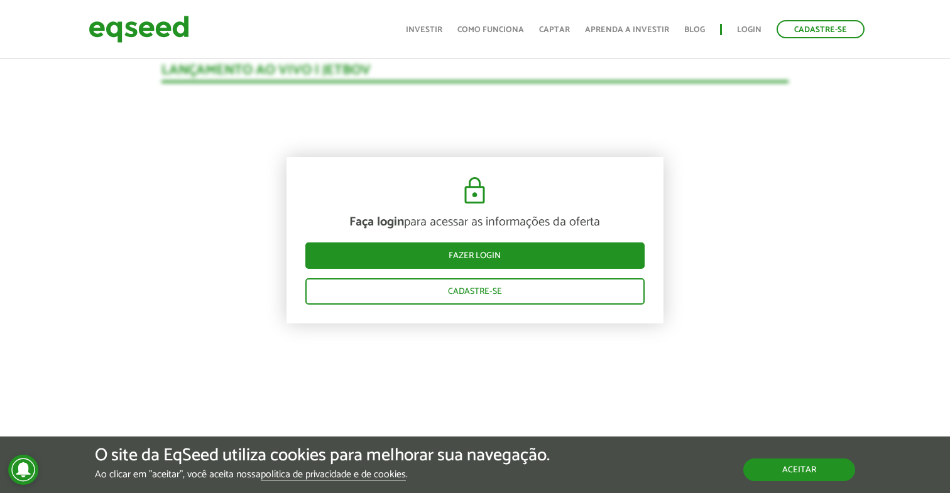  What do you see at coordinates (491, 30) in the screenshot?
I see `a: Como funciona` at bounding box center [491, 30].